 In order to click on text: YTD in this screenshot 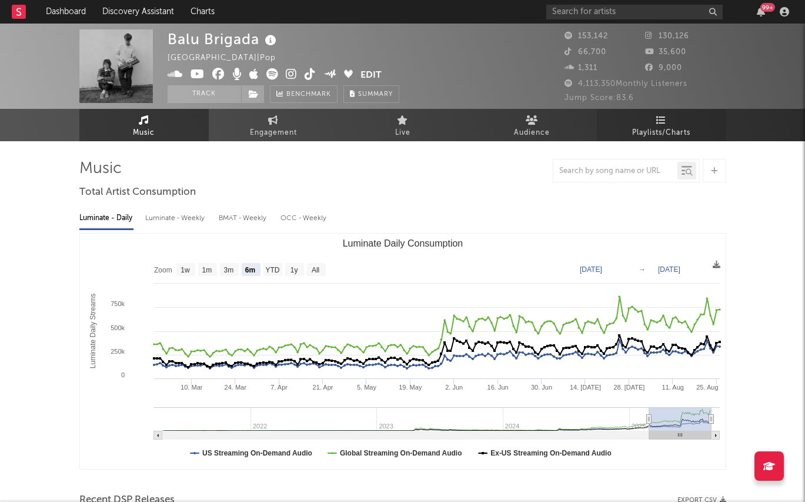, I will do `click(272, 270)`.